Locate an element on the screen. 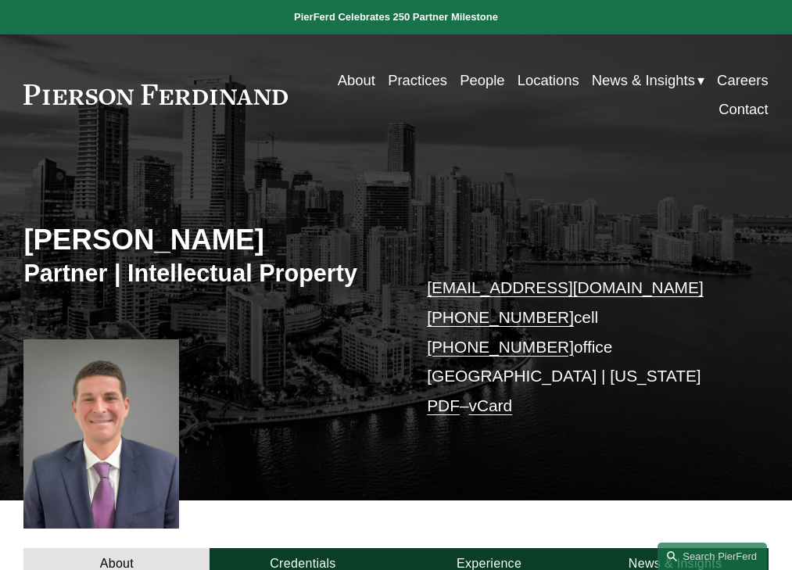 This screenshot has width=792, height=570. a: Contact is located at coordinates (744, 109).